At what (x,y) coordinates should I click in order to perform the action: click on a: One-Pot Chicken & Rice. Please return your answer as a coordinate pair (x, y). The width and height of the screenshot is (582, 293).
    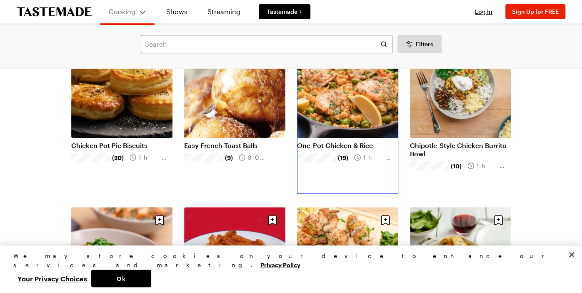
    Looking at the image, I should click on (347, 145).